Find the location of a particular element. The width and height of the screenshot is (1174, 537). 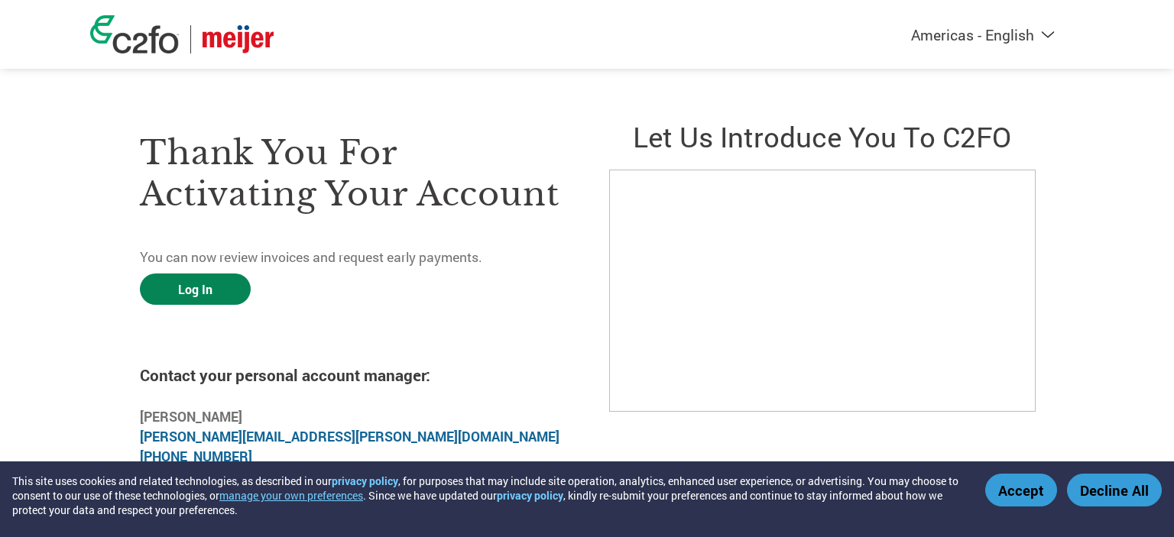

button: Accept is located at coordinates (1021, 490).